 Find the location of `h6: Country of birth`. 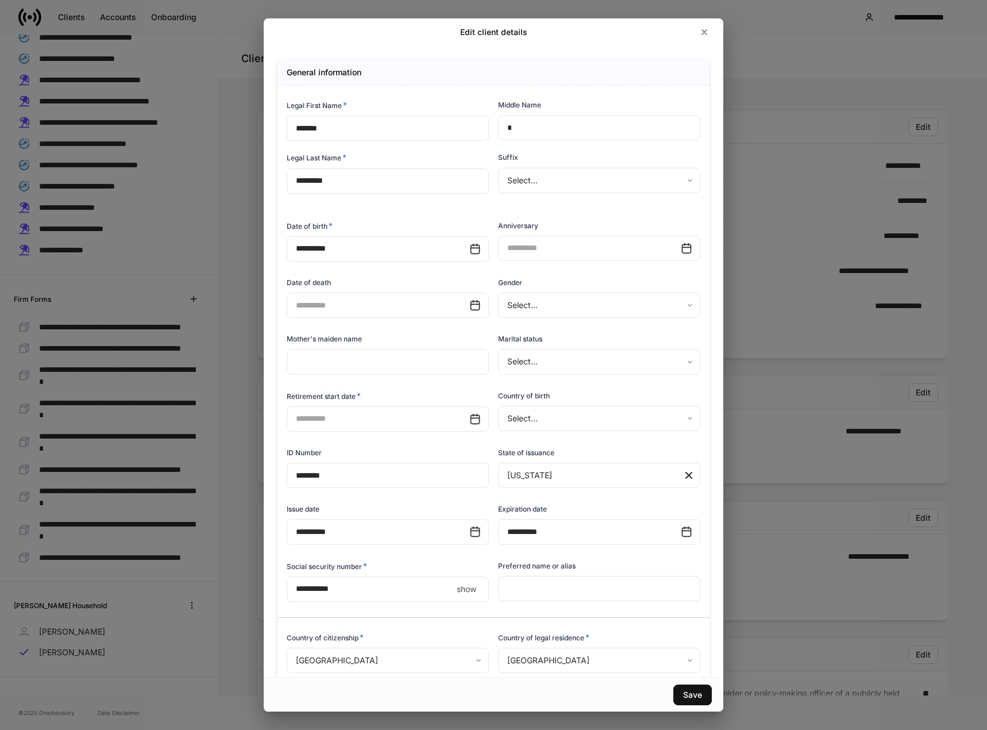

h6: Country of birth is located at coordinates (524, 395).